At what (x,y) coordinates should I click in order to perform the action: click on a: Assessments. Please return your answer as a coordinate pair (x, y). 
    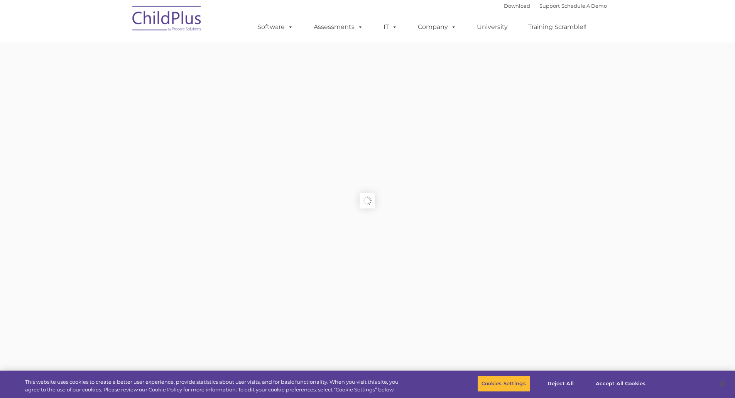
    Looking at the image, I should click on (339, 27).